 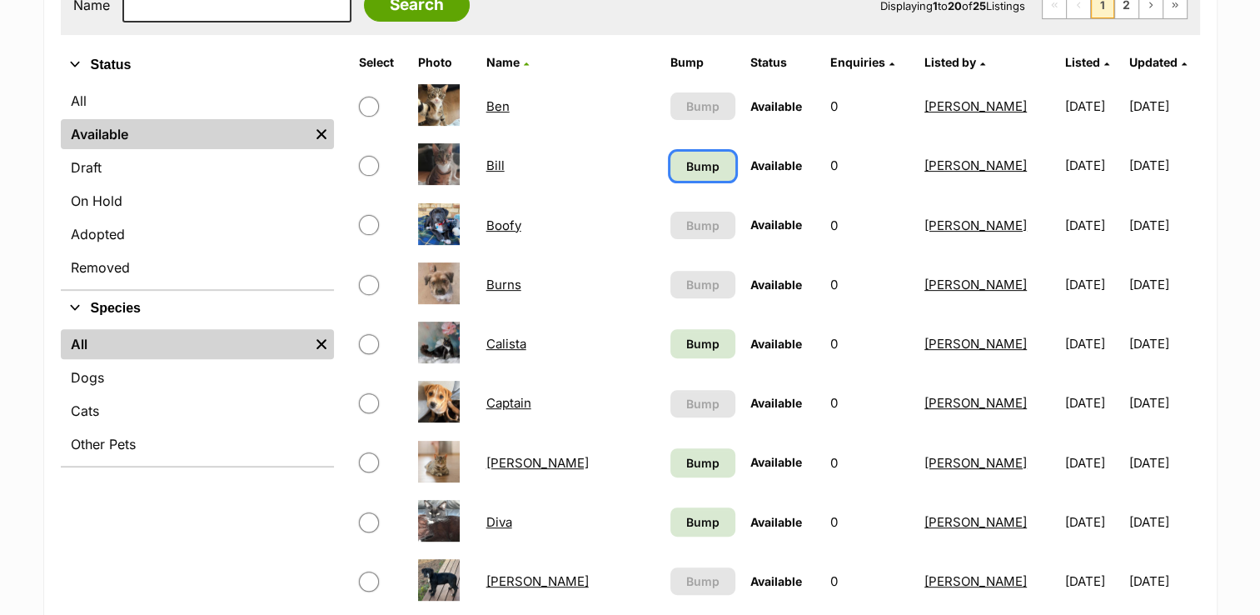 I want to click on th: Select, so click(x=381, y=62).